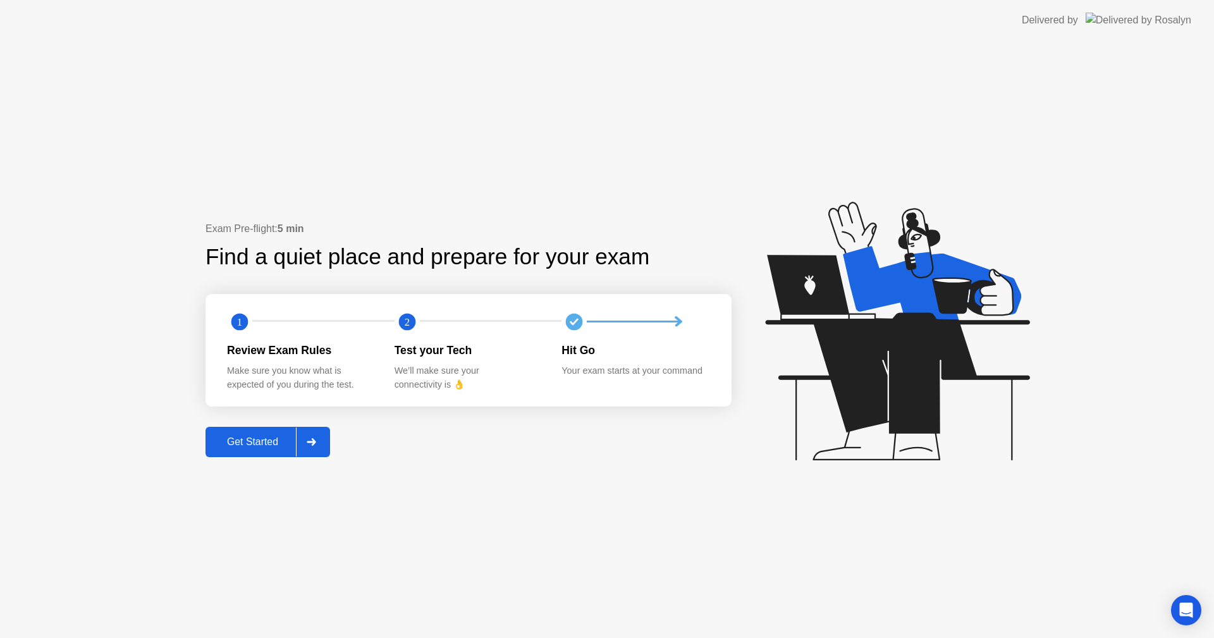 The height and width of the screenshot is (638, 1214). I want to click on div: We’ll make sure your connectivity is 👌, so click(468, 378).